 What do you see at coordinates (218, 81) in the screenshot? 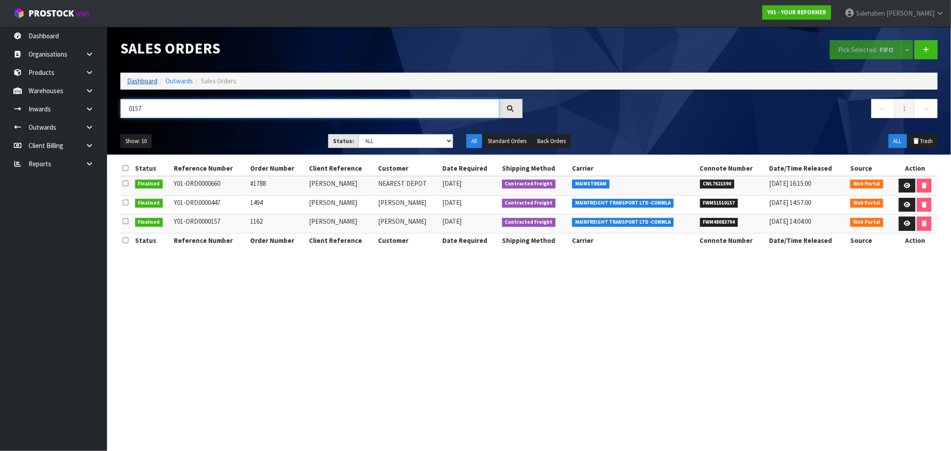
I see `span: Sales Orders` at bounding box center [218, 81].